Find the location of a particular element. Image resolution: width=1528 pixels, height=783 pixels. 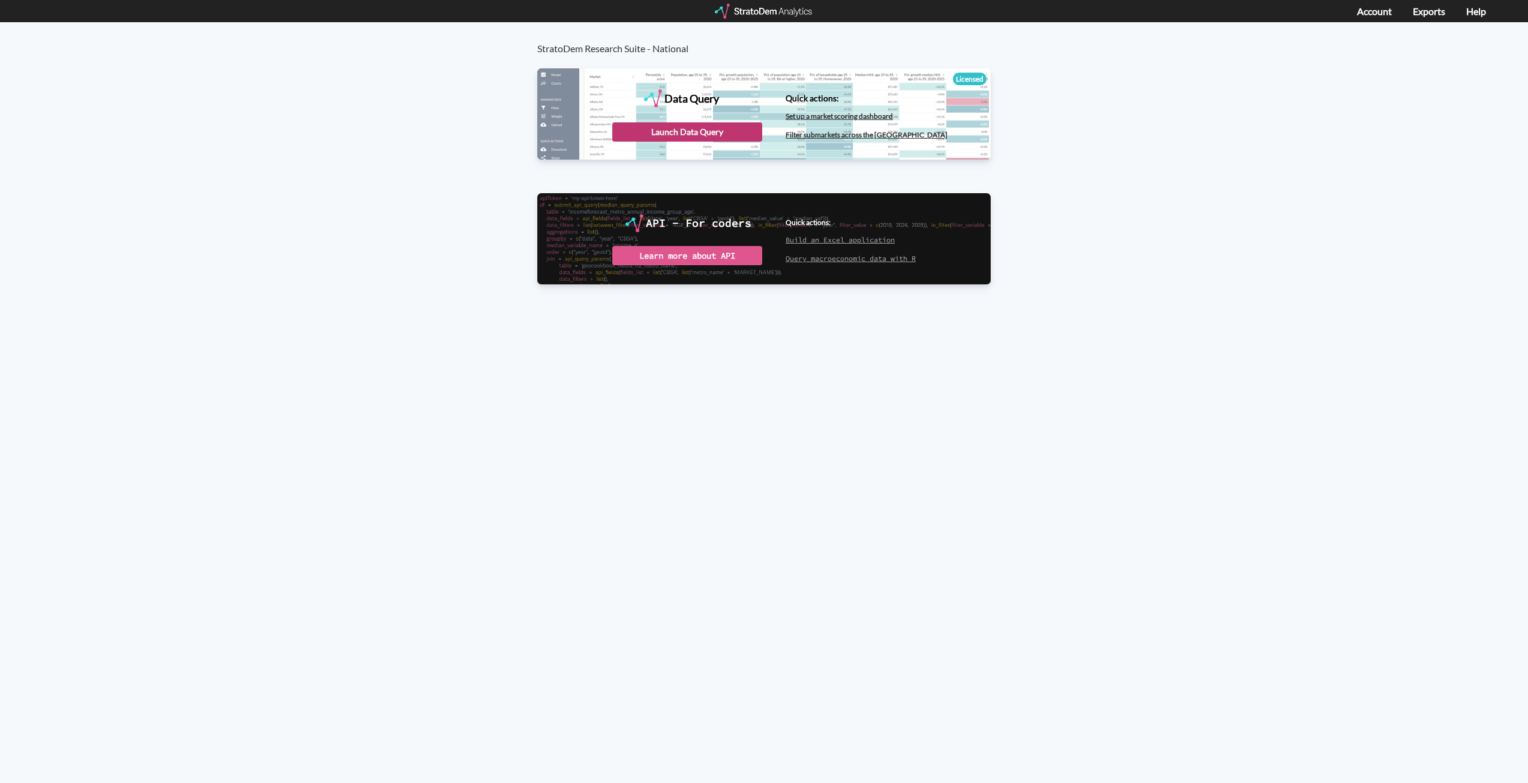

a: Query macroeconomic data with R is located at coordinates (850, 258).